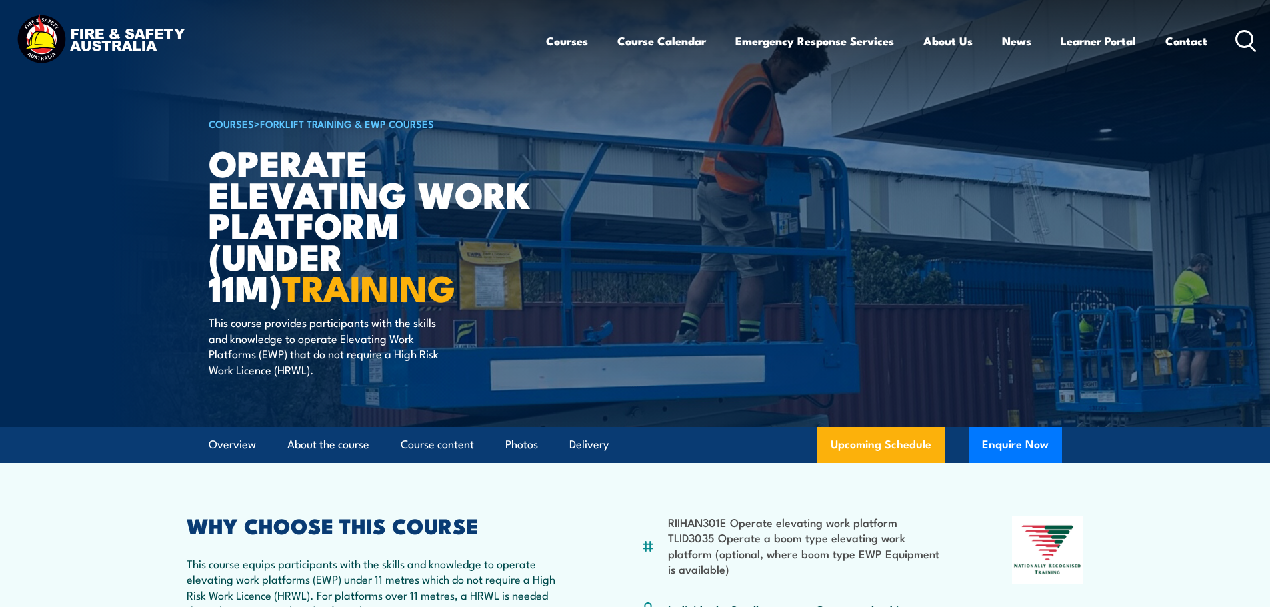 Image resolution: width=1270 pixels, height=607 pixels. What do you see at coordinates (231, 123) in the screenshot?
I see `a: COURSES` at bounding box center [231, 123].